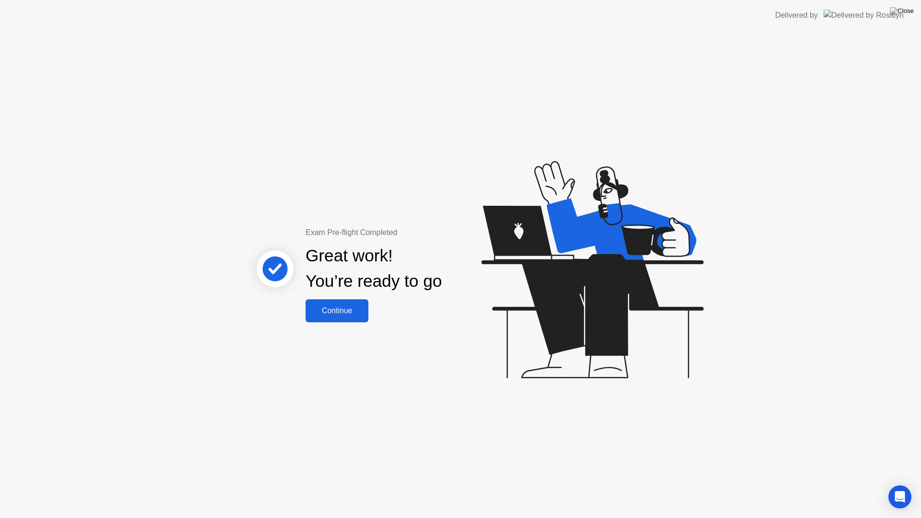  I want to click on button: Continue, so click(337, 311).